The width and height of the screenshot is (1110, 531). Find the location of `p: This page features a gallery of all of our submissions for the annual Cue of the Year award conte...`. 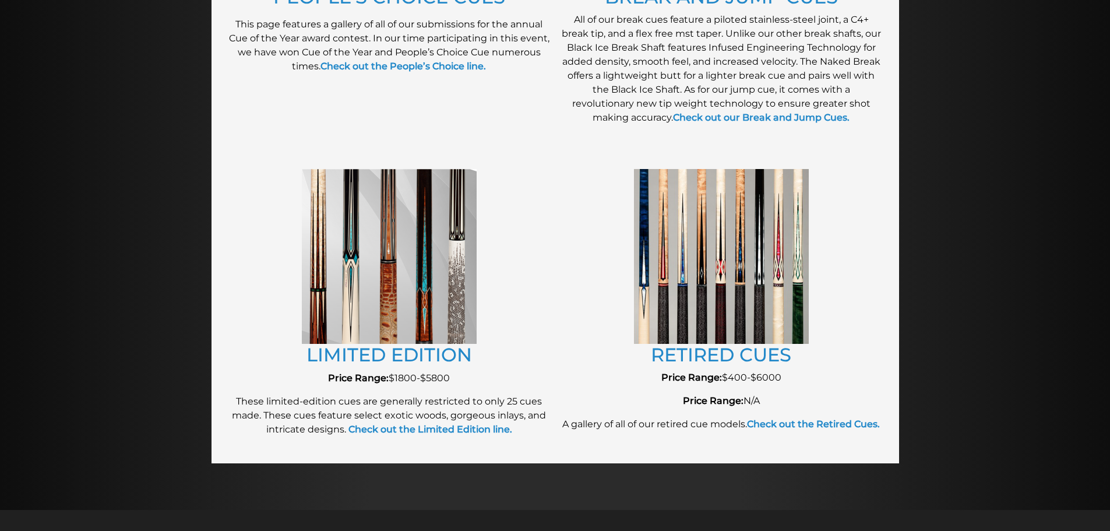

p: This page features a gallery of all of our submissions for the annual Cue of the Year award conte... is located at coordinates (389, 45).